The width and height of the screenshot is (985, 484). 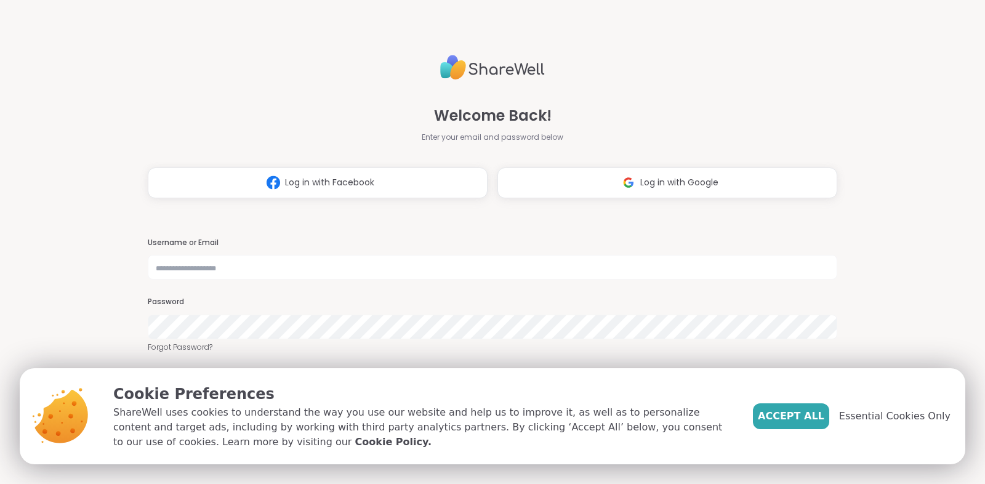 What do you see at coordinates (895, 416) in the screenshot?
I see `span: Essential Cookies Only` at bounding box center [895, 416].